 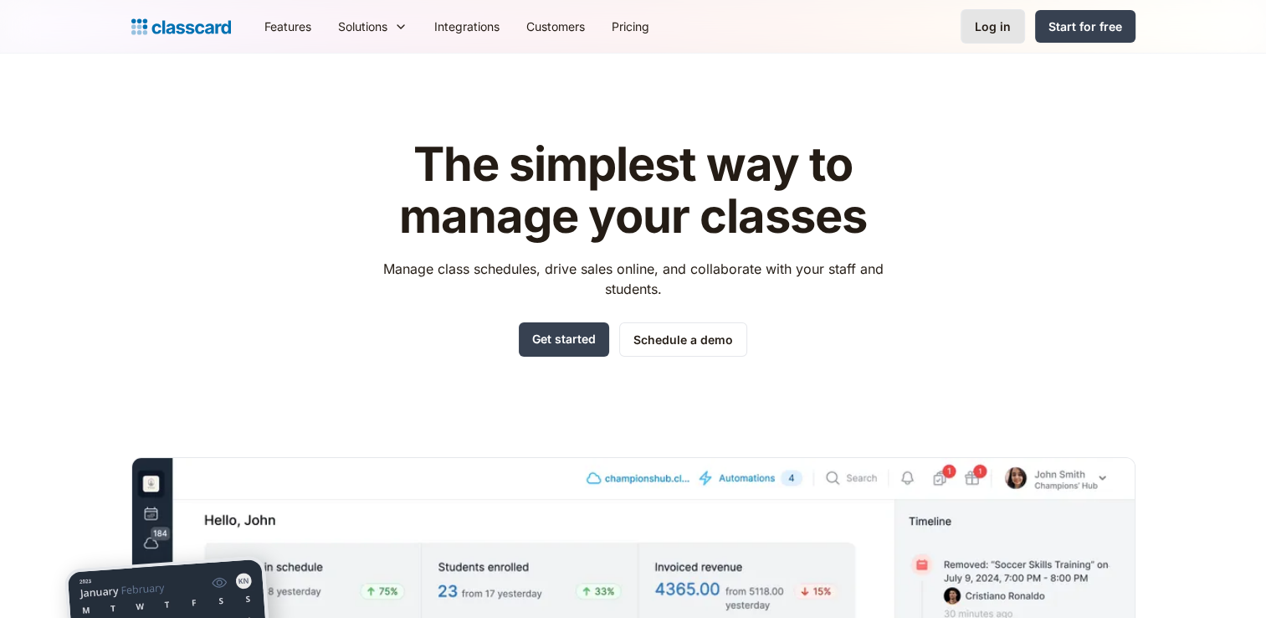 I want to click on div: Log in, so click(x=992, y=26).